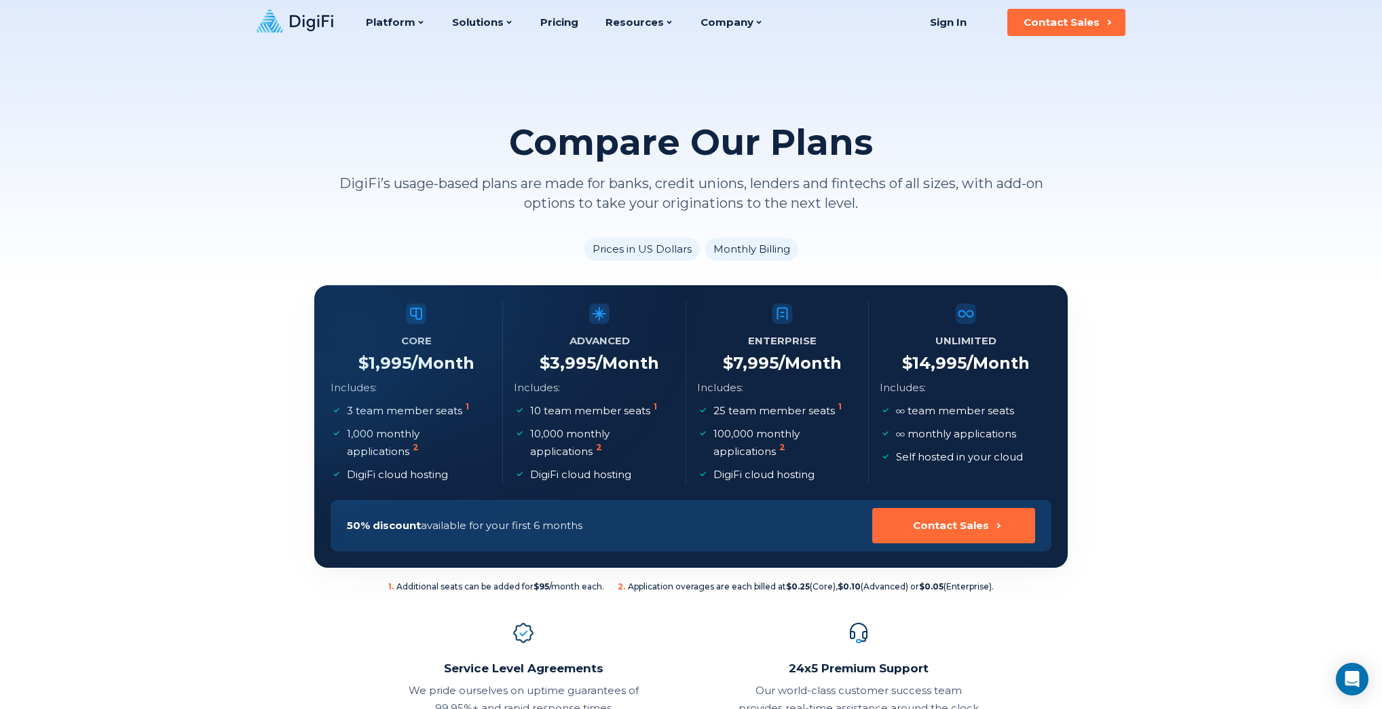  What do you see at coordinates (784, 443) in the screenshot?
I see `p: 100,000 monthly applications` at bounding box center [784, 443].